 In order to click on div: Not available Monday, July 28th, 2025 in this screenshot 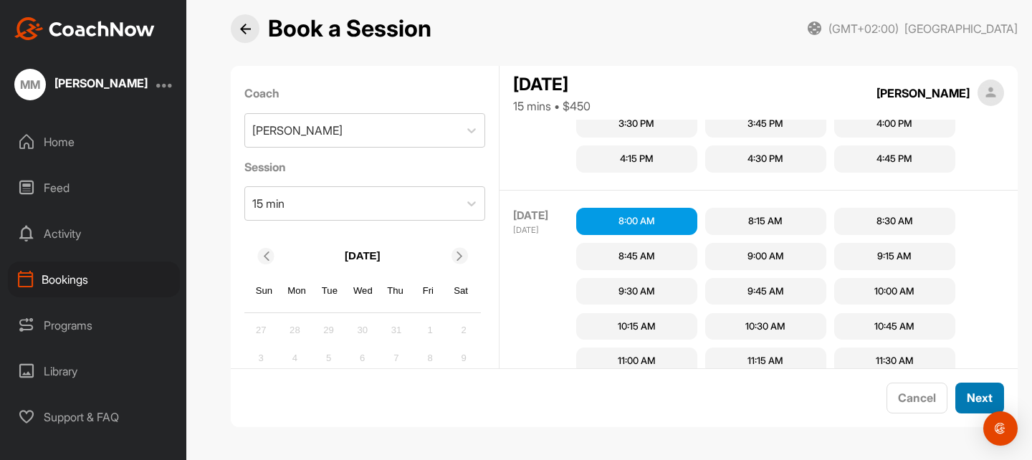, I will do `click(295, 331)`.